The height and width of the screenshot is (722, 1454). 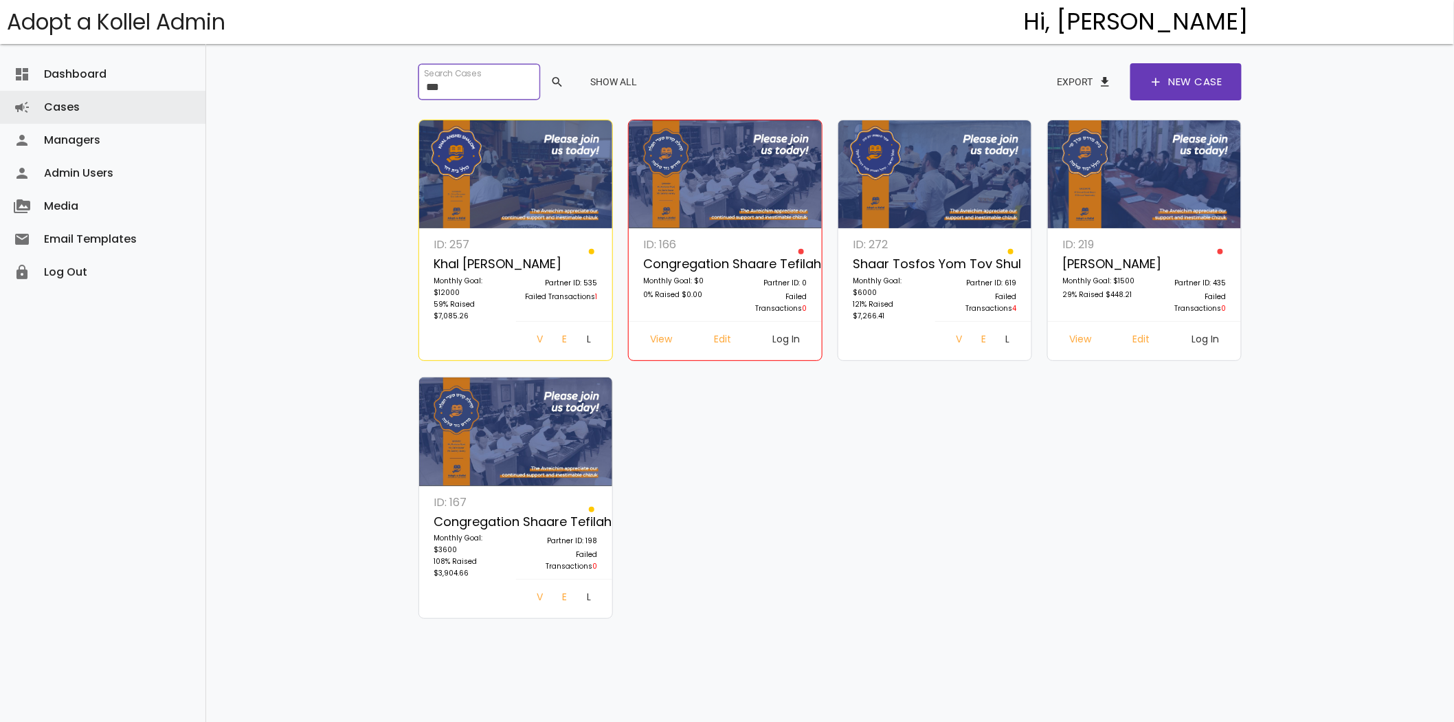 What do you see at coordinates (22, 74) in the screenshot?
I see `i: dashboard` at bounding box center [22, 74].